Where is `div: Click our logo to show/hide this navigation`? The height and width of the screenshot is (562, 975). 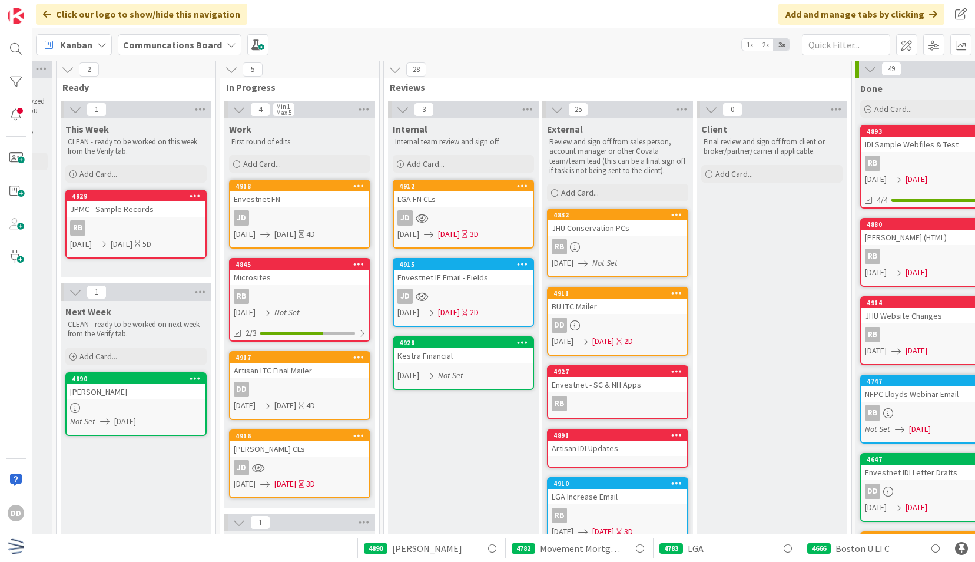 div: Click our logo to show/hide this navigation is located at coordinates (141, 14).